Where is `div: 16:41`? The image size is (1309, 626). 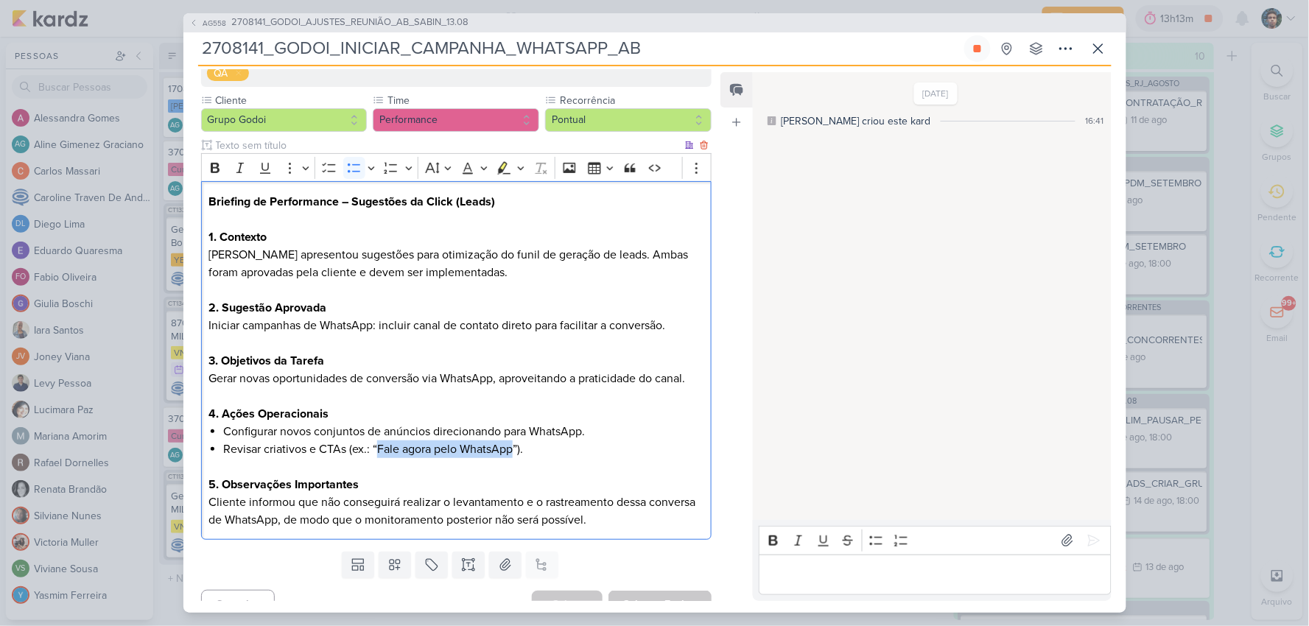
div: 16:41 is located at coordinates (1095, 121).